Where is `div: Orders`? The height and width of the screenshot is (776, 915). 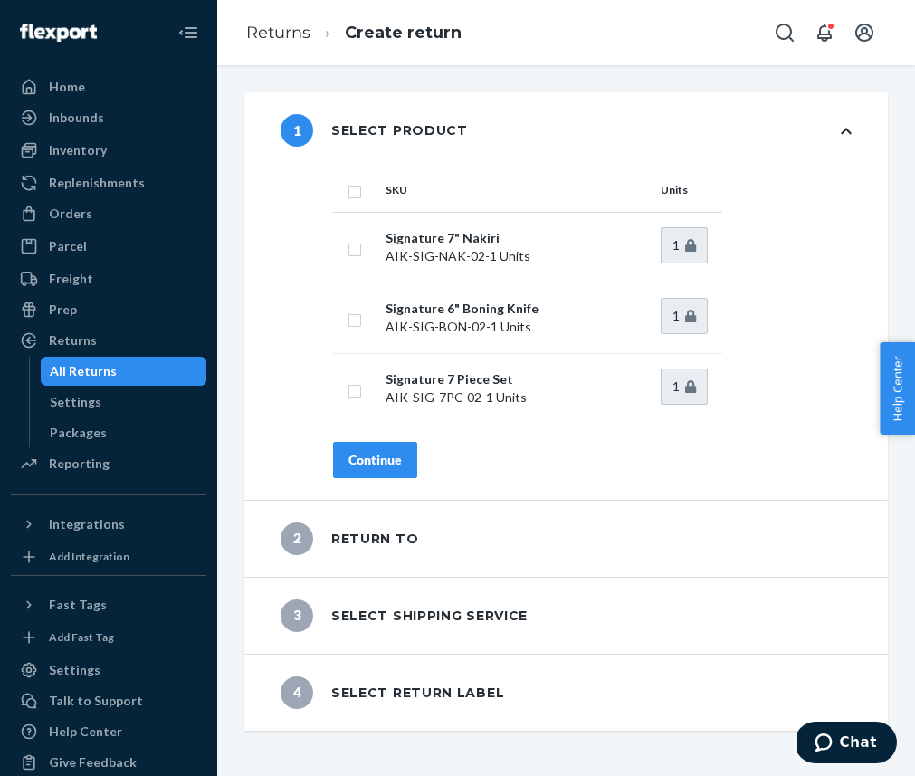
div: Orders is located at coordinates (71, 214).